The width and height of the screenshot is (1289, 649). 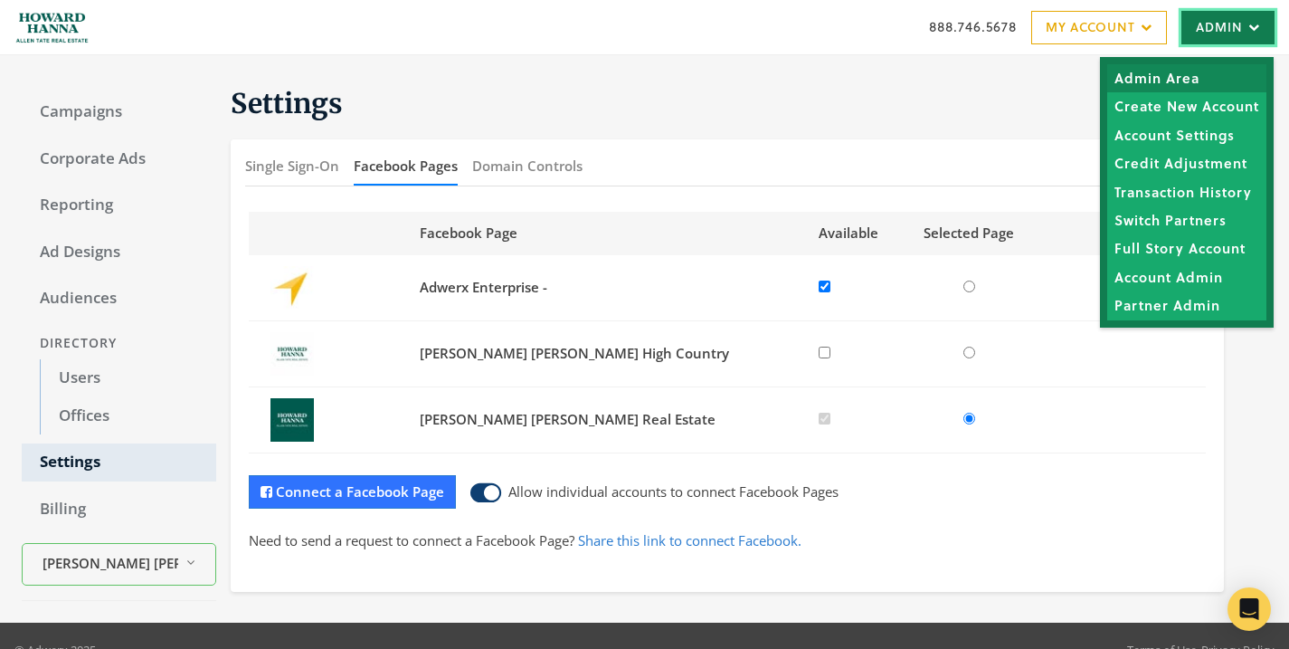 I want to click on img: Adwerx Enterprise -, so click(x=292, y=288).